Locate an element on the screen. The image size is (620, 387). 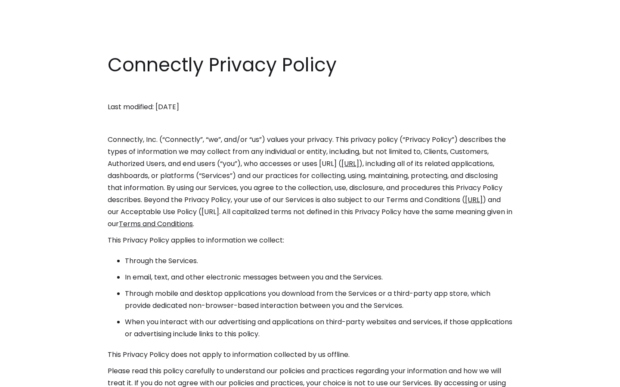
li: When you interact with our advertising and applications on third-party websites and services, if ... is located at coordinates (319, 328).